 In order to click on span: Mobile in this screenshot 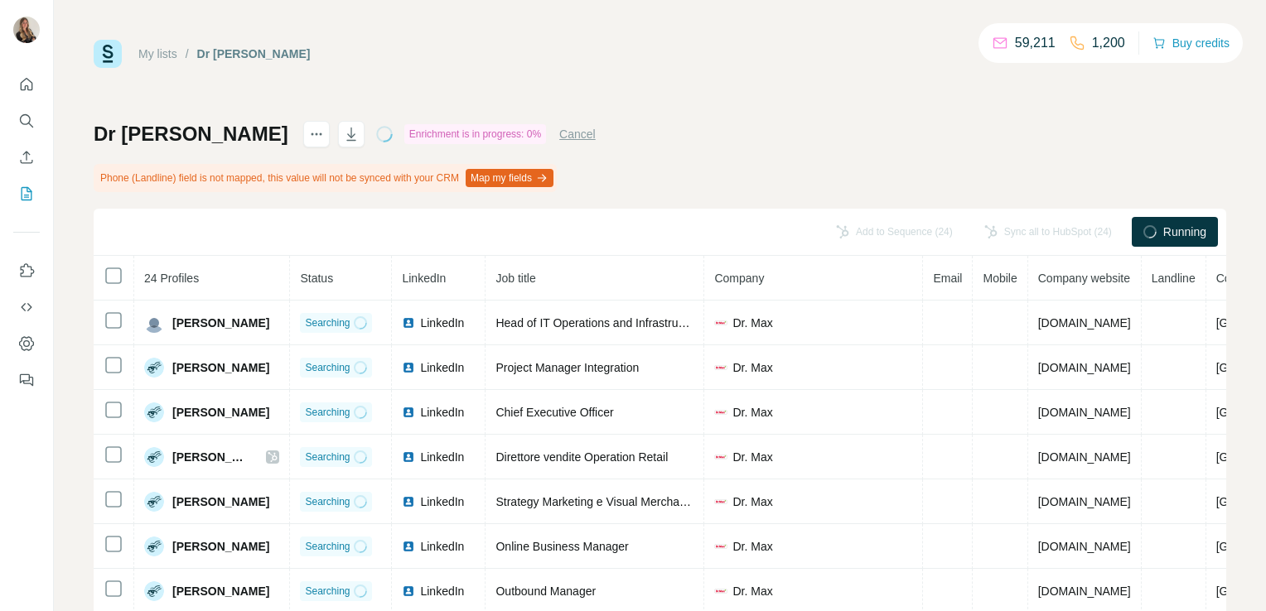, I will do `click(999, 278)`.